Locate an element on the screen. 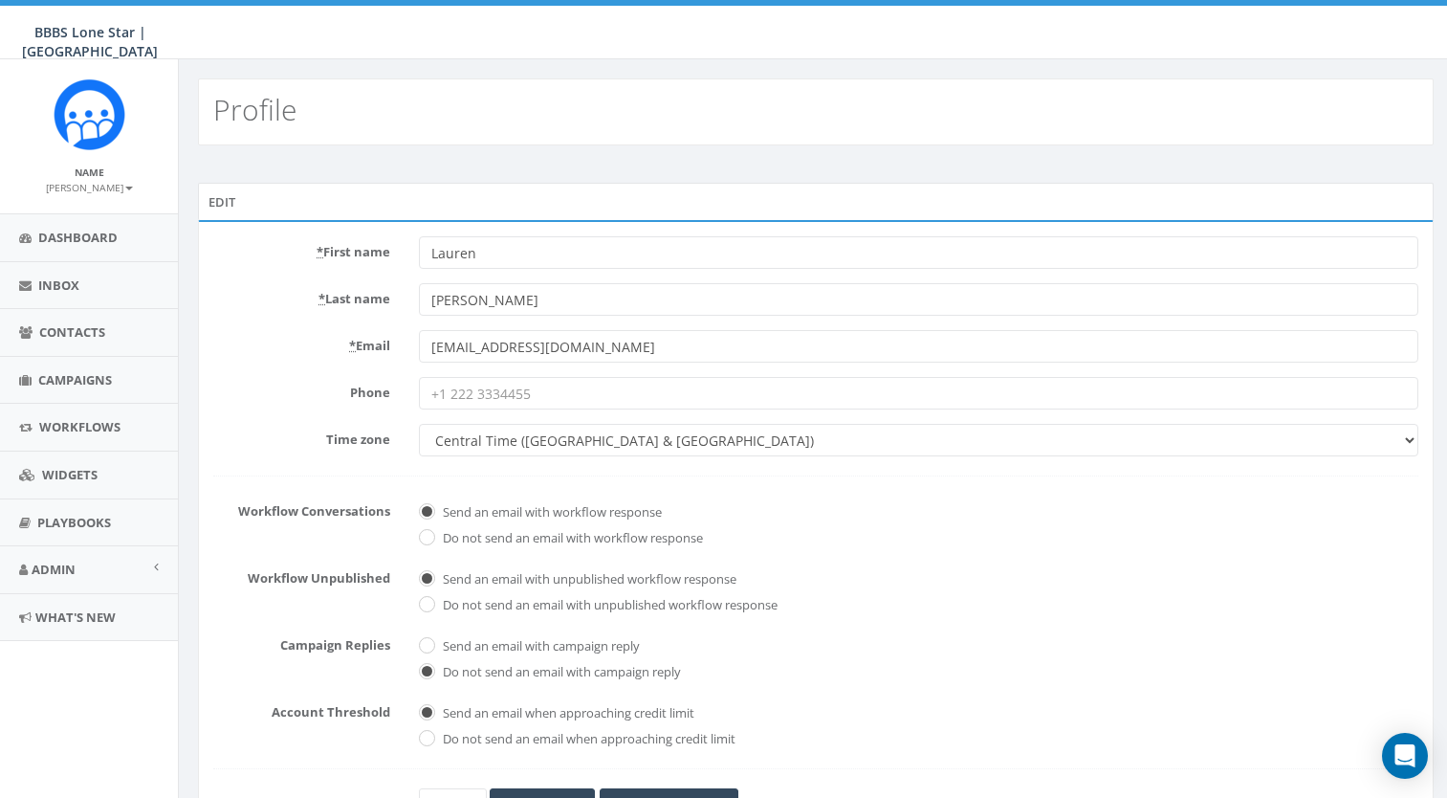 The width and height of the screenshot is (1447, 798). span: Contacts is located at coordinates (72, 332).